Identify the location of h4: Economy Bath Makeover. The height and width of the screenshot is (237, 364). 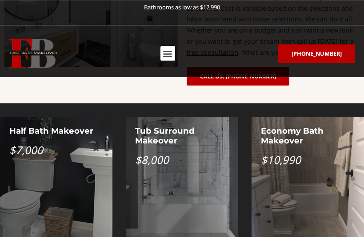
(308, 136).